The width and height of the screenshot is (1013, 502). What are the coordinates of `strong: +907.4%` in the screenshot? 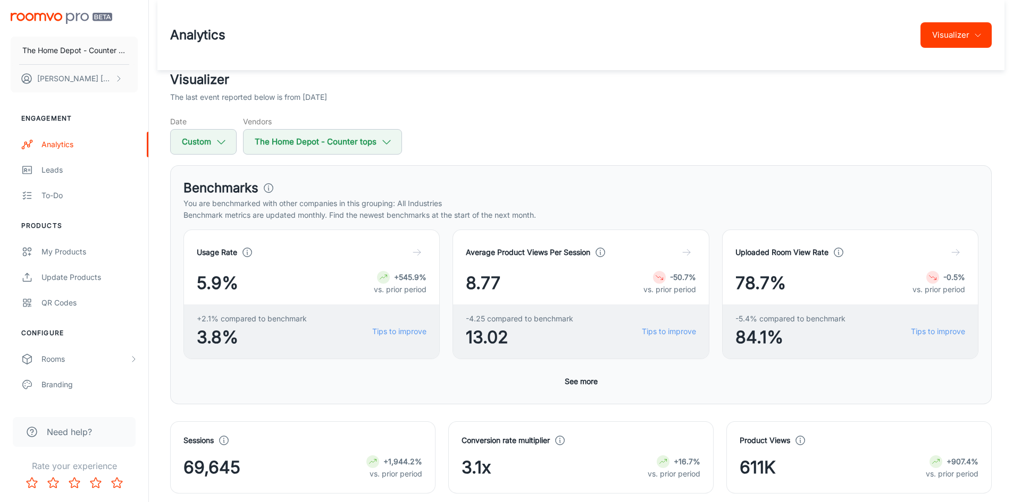 It's located at (962, 461).